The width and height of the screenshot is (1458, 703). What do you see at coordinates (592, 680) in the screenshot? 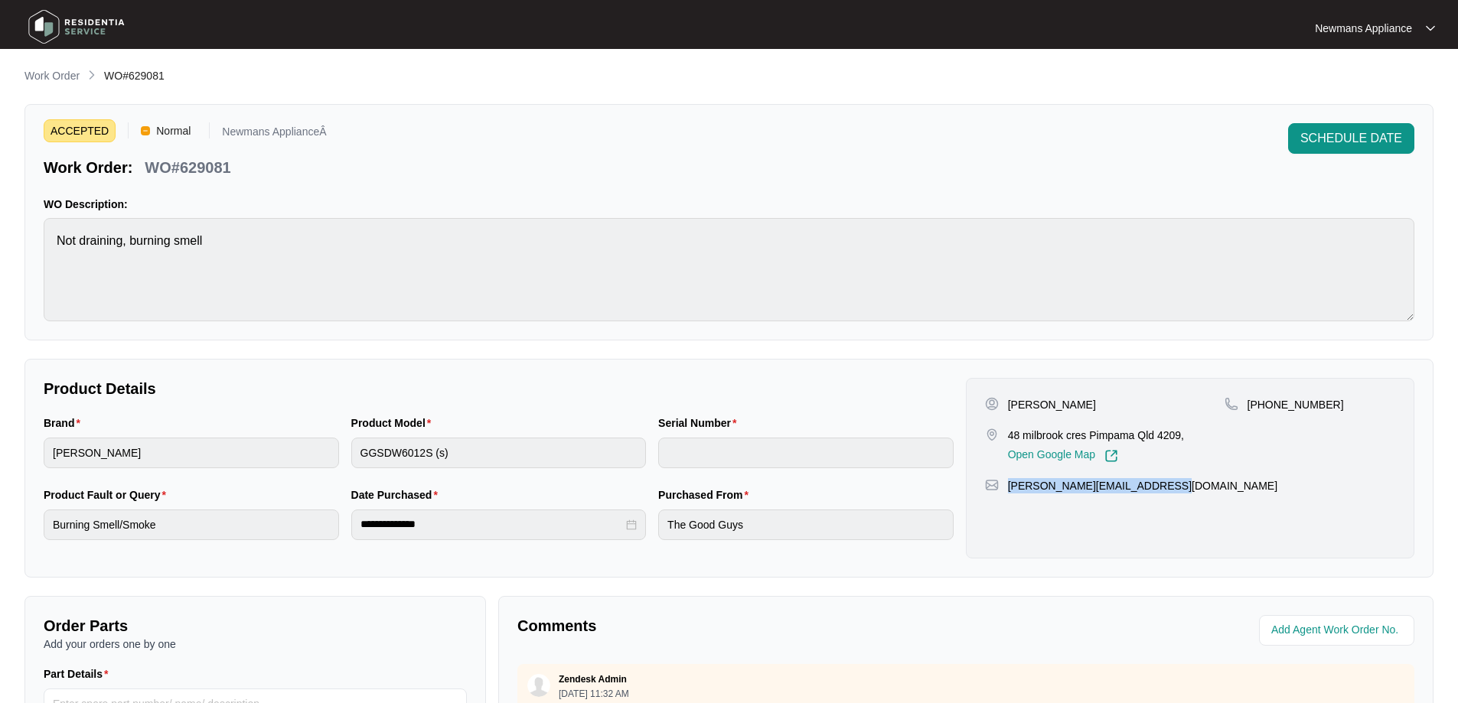
I see `p: Zendesk Admin` at bounding box center [592, 680].